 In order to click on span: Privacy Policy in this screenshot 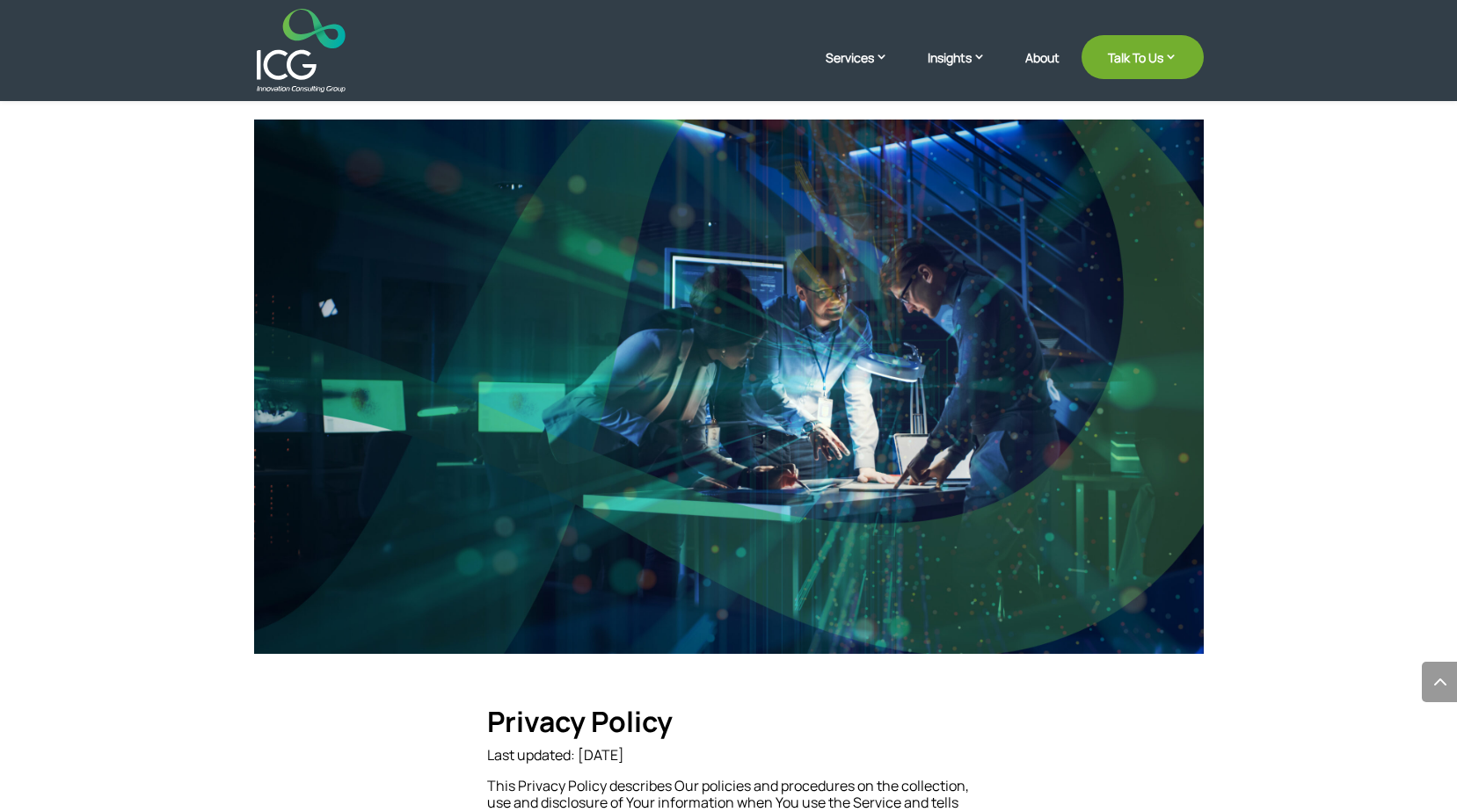, I will do `click(579, 722)`.